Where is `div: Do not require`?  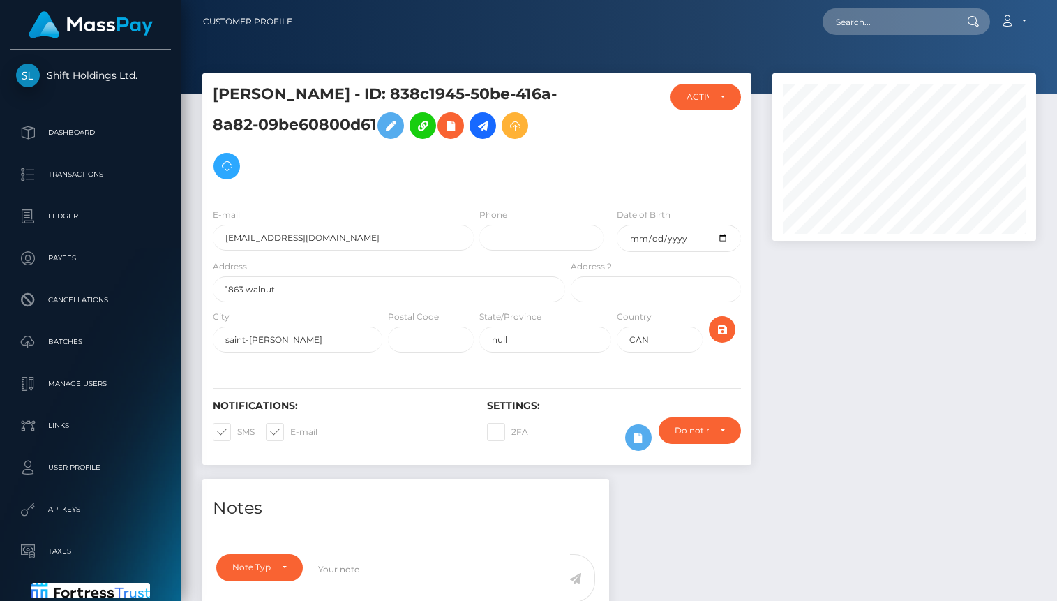 div: Do not require is located at coordinates (691, 431).